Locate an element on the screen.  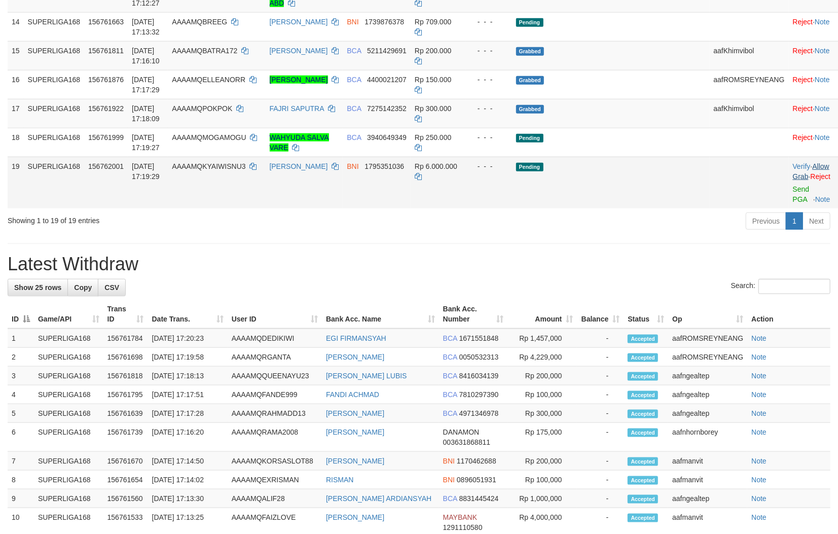
span: Copy 8416034139 to clipboard is located at coordinates (479, 375).